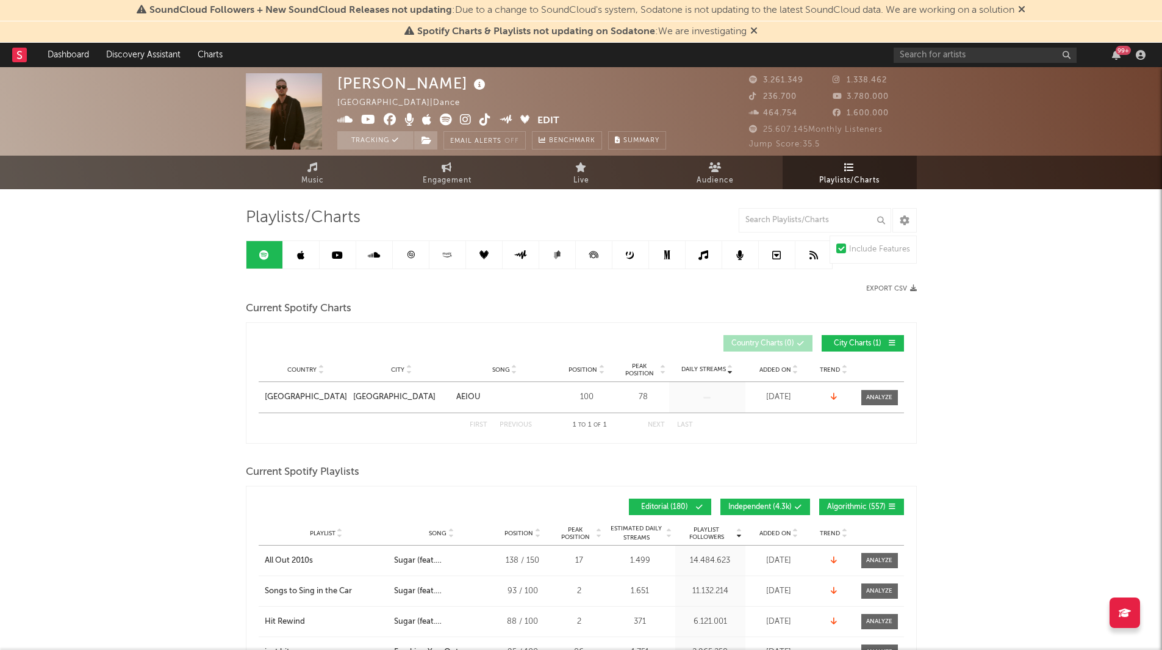 The height and width of the screenshot is (650, 1162). Describe the element at coordinates (880, 250) in the screenshot. I see `div: Include Features` at that location.